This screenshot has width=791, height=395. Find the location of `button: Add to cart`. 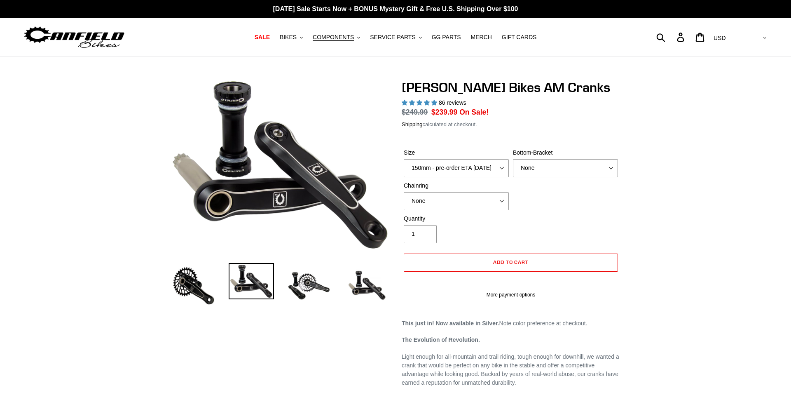

button: Add to cart is located at coordinates (511, 263).